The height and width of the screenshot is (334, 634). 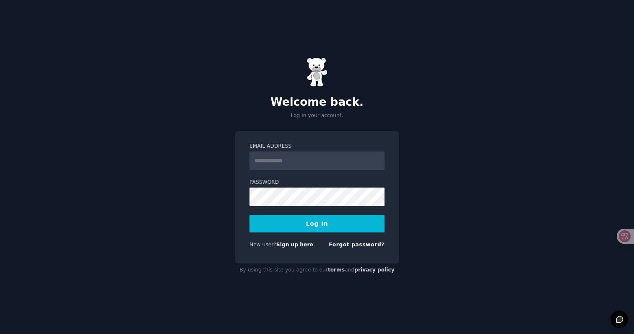 What do you see at coordinates (317, 102) in the screenshot?
I see `h2: Welcome back.` at bounding box center [317, 102].